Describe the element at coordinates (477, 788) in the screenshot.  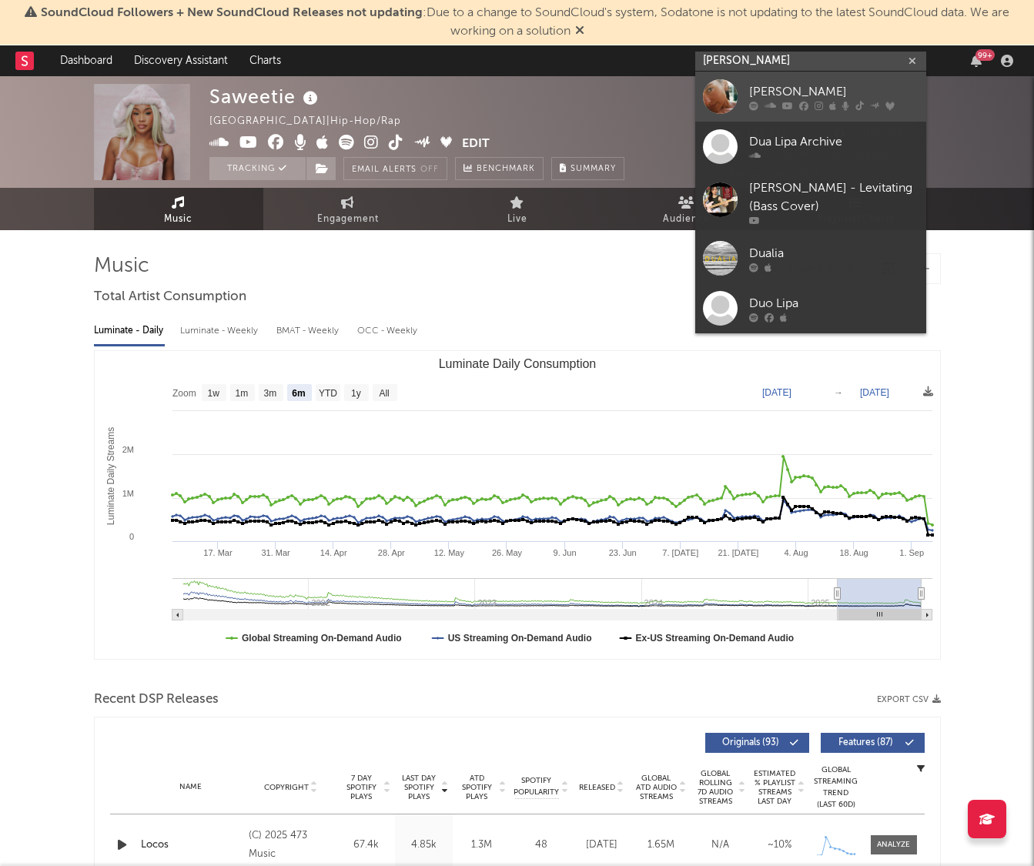
I see `span: ATD Spotify Plays` at that location.